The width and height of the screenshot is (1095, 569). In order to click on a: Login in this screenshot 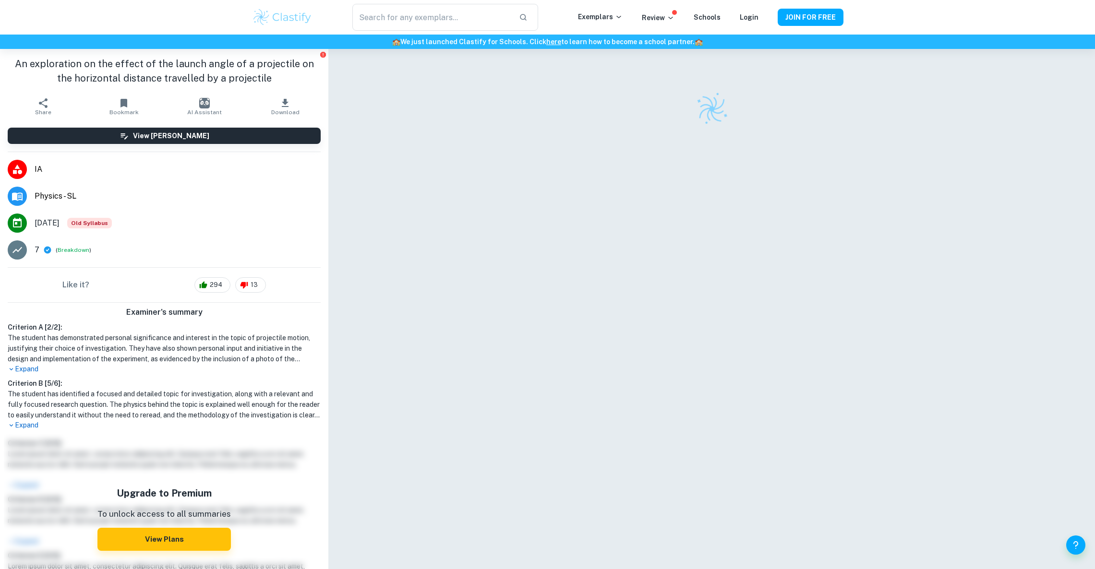, I will do `click(749, 17)`.